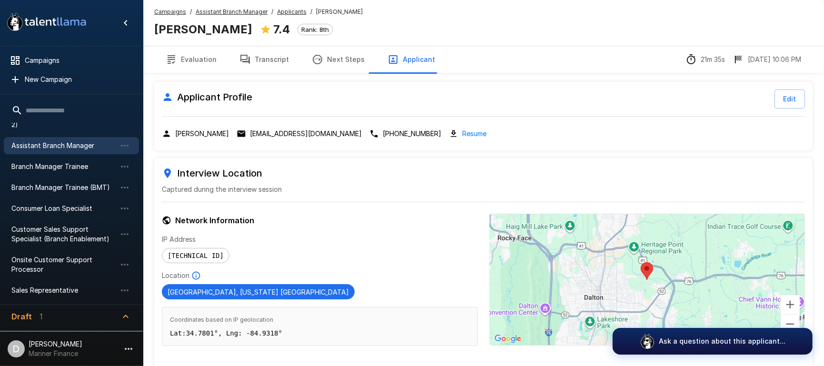 This screenshot has width=824, height=366. I want to click on p: 21m 35s, so click(713, 60).